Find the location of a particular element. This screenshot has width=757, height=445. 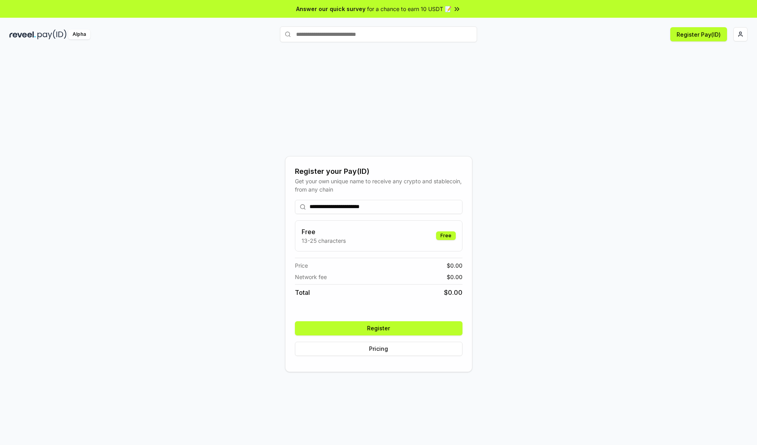

button: Register is located at coordinates (378, 328).